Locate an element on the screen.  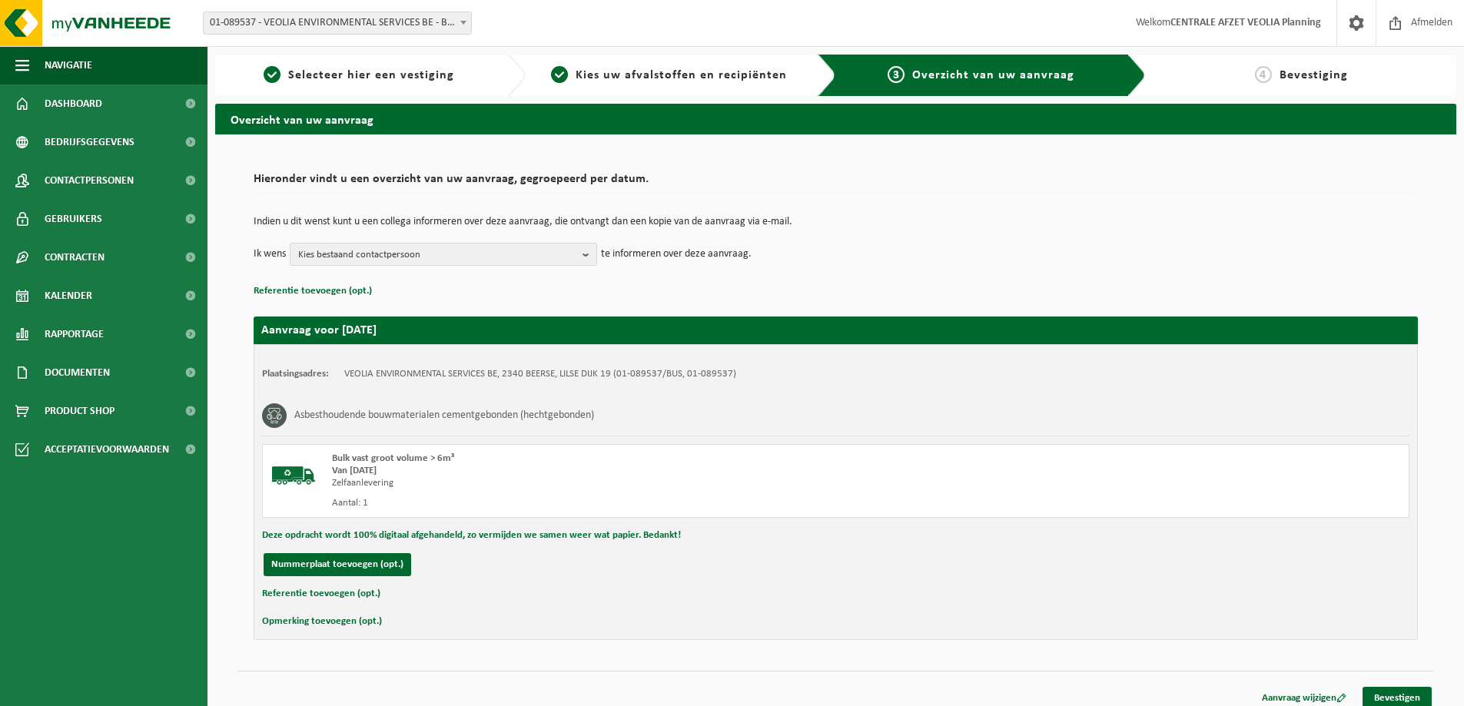
p: Indien u dit wenst kunt u een collega informeren over deze aanvraag, die ontvangt dan een kopie v... is located at coordinates (835, 222).